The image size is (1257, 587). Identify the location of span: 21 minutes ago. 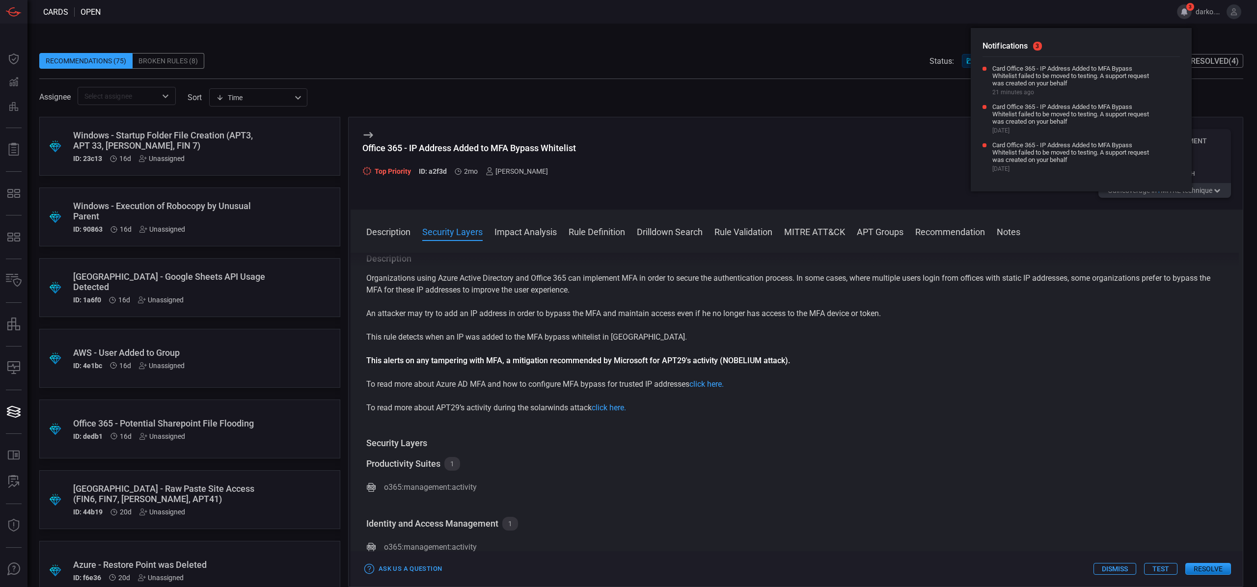
(1071, 92).